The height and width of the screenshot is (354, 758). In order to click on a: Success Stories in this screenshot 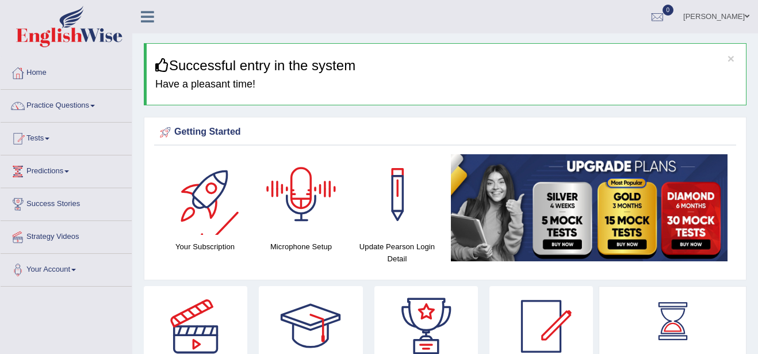, I will do `click(66, 202)`.